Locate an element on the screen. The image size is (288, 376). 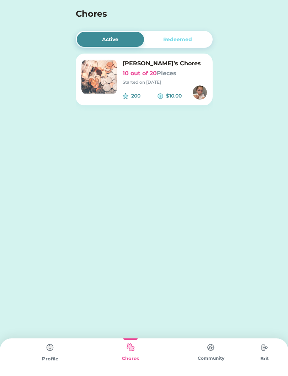
img: https%3A%2F%2F1dfc823d71cc564f25c7cc035732a2d8.cdn.bubble.io%2Ff1752064381002x672006470906129000%... is located at coordinates (200, 93).